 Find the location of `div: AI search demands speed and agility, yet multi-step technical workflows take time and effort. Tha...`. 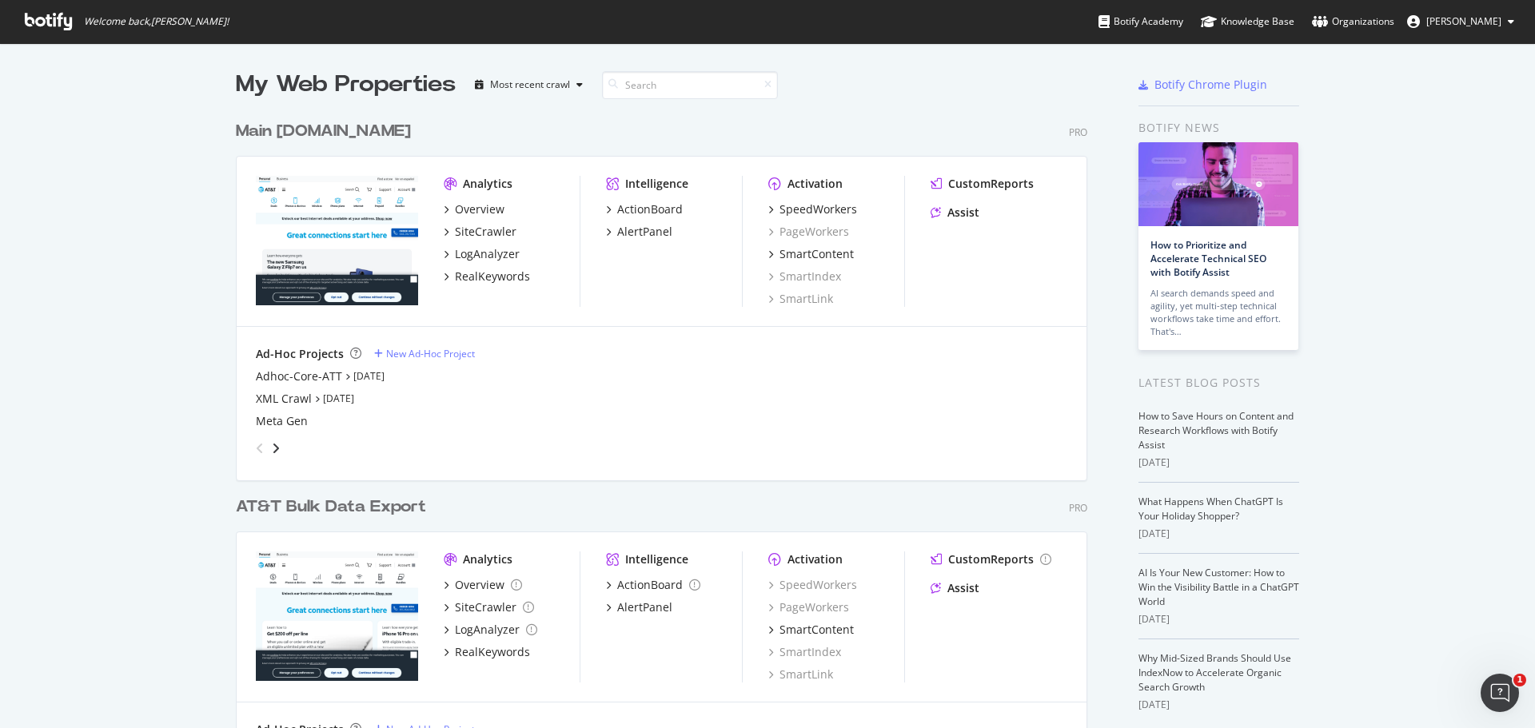

div: AI search demands speed and agility, yet multi-step technical workflows take time and effort. Tha... is located at coordinates (1218, 313).